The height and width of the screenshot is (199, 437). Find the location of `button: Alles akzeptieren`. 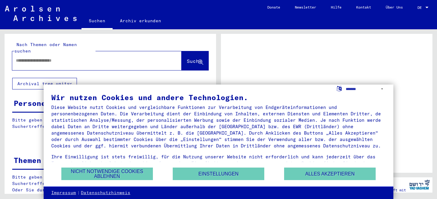

button: Alles akzeptieren is located at coordinates (330, 174).